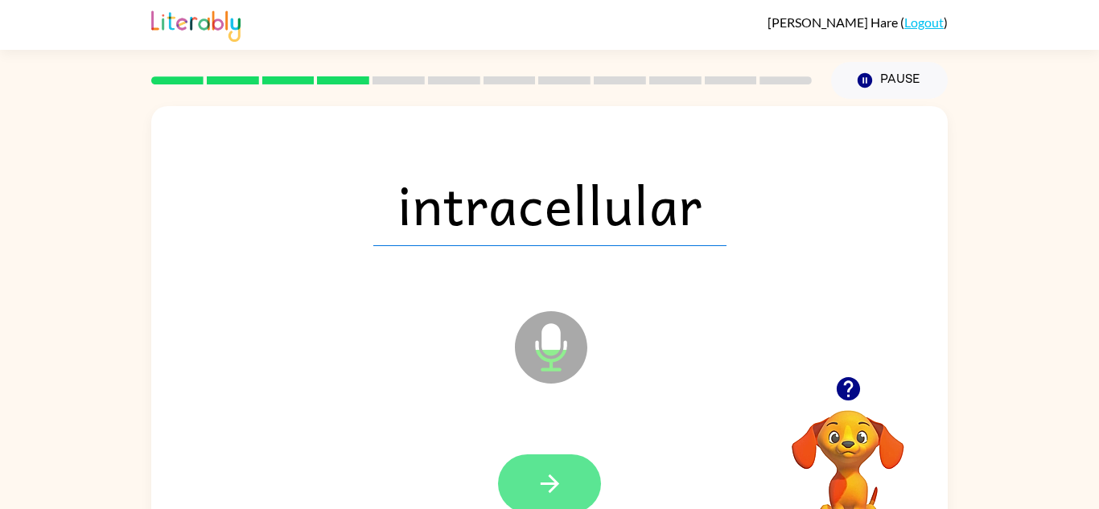 This screenshot has height=509, width=1099. What do you see at coordinates (550, 204) in the screenshot?
I see `span: intracellular` at bounding box center [550, 204].